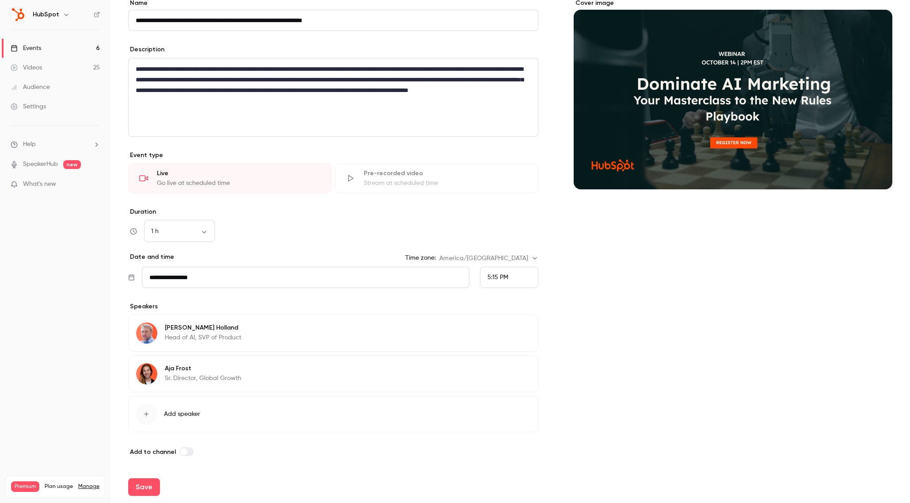  Describe the element at coordinates (420, 258) in the screenshot. I see `label: Time zone:` at that location.